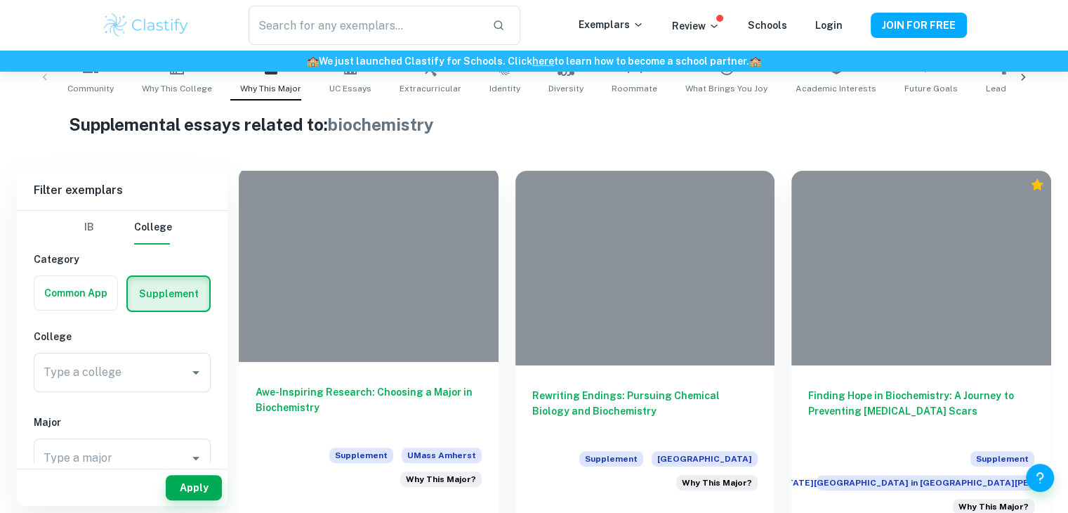  What do you see at coordinates (91, 88) in the screenshot?
I see `span: Community` at bounding box center [91, 88].